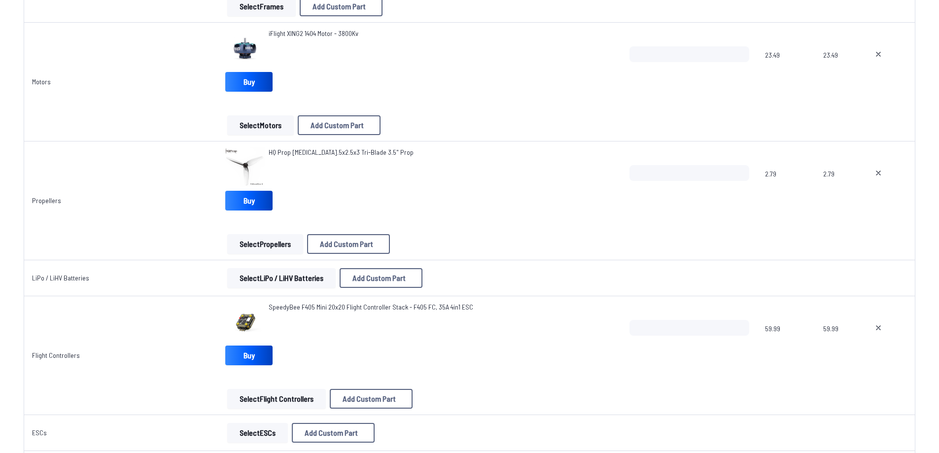 This screenshot has width=939, height=453. Describe the element at coordinates (46, 200) in the screenshot. I see `a: Propellers` at that location.